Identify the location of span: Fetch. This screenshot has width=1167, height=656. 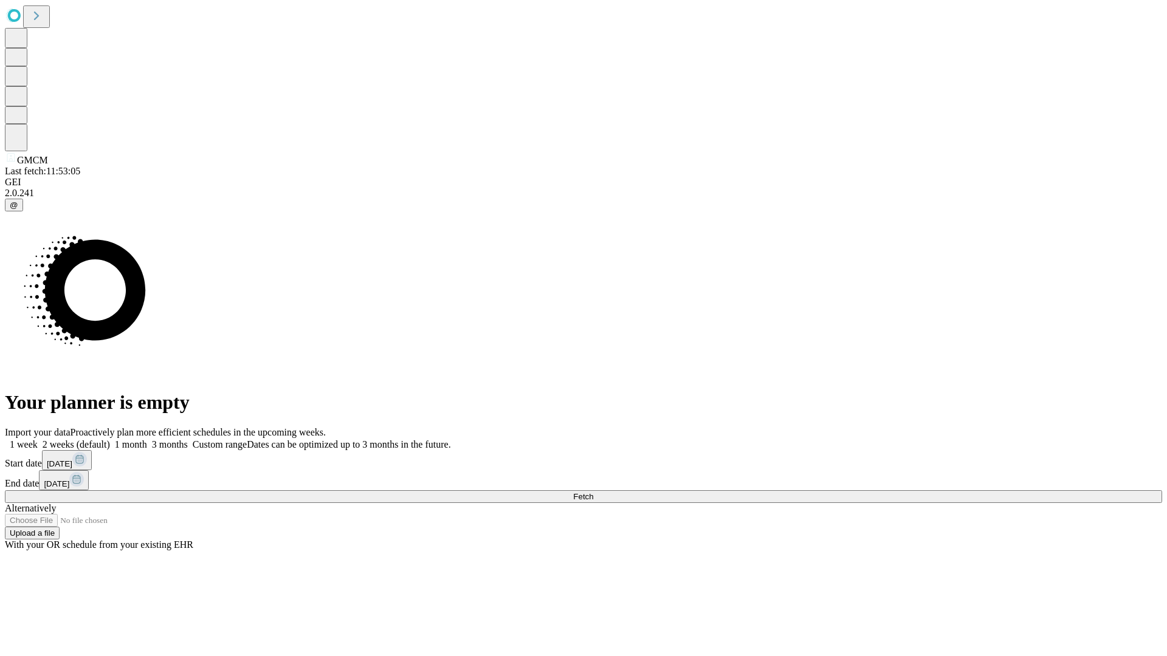
(583, 497).